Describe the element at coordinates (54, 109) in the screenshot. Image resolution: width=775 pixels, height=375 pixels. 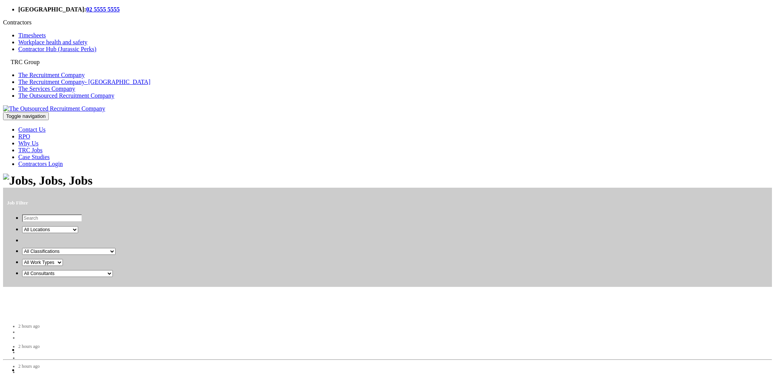
I see `img: The Outsourced Recruitment Company` at that location.